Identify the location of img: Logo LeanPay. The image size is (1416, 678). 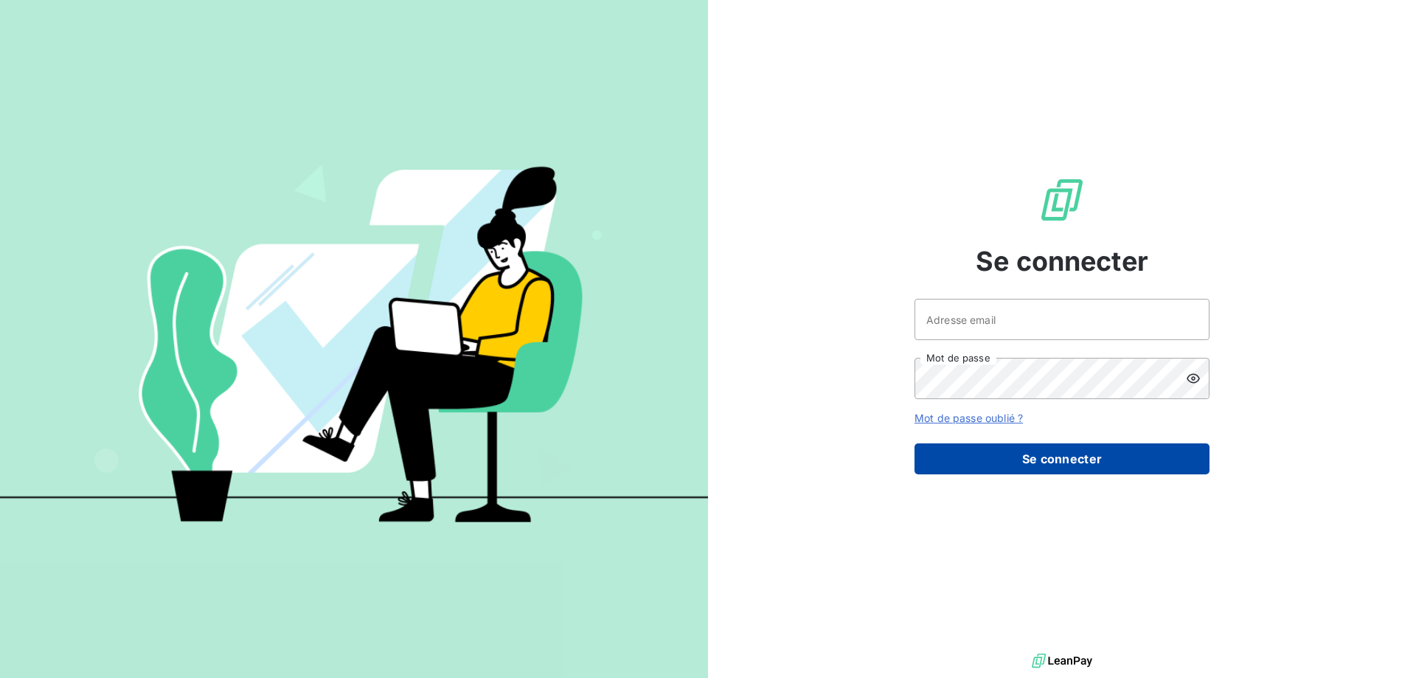
(1062, 200).